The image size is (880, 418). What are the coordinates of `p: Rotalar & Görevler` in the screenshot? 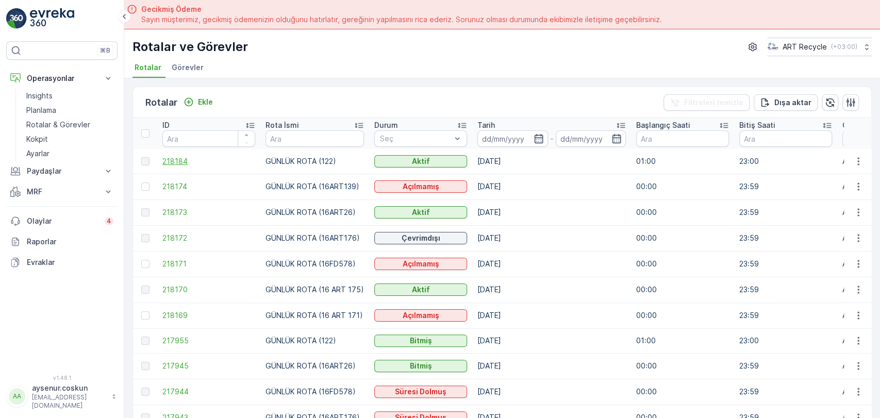 It's located at (58, 125).